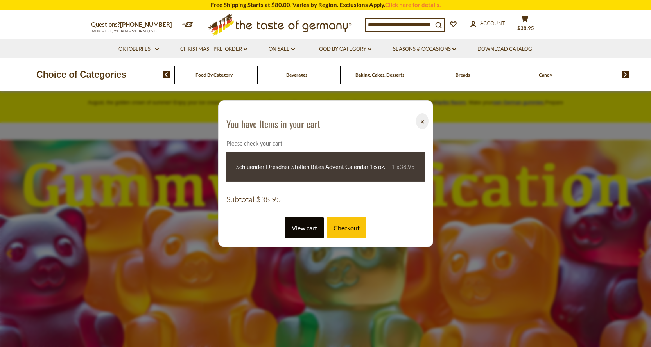 Image resolution: width=651 pixels, height=347 pixels. I want to click on span: Breads, so click(462, 75).